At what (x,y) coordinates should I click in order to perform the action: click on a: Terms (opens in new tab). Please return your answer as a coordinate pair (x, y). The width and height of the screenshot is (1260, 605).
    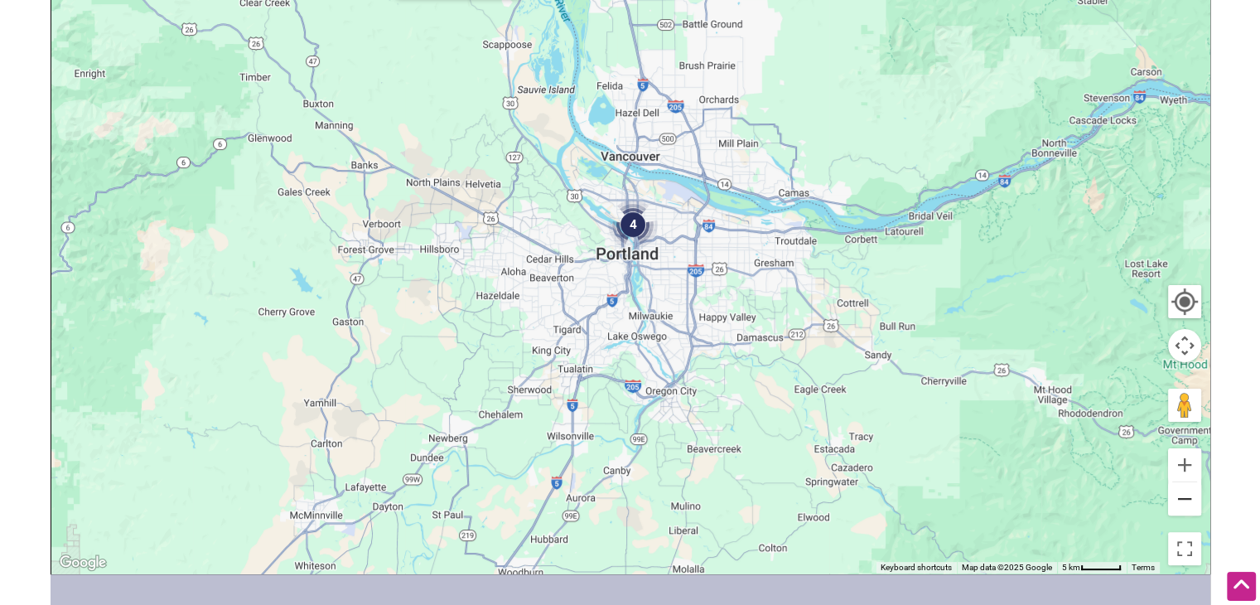
    Looking at the image, I should click on (1143, 567).